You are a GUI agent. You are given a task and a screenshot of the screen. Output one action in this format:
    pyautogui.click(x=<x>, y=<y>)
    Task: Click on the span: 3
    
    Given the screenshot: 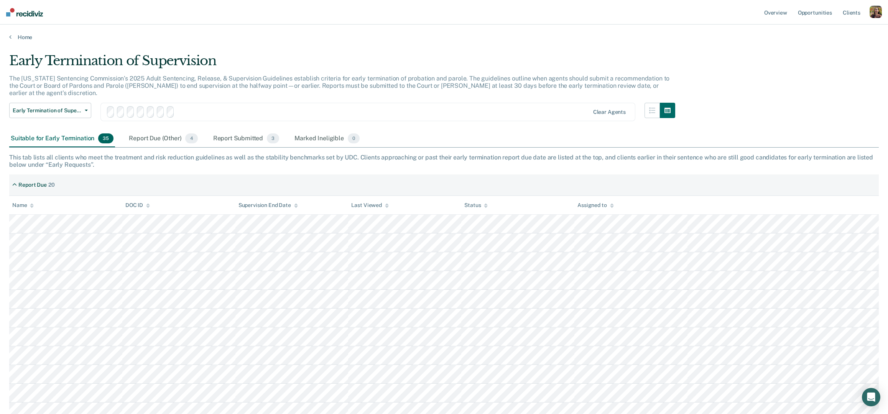 What is the action you would take?
    pyautogui.click(x=273, y=138)
    